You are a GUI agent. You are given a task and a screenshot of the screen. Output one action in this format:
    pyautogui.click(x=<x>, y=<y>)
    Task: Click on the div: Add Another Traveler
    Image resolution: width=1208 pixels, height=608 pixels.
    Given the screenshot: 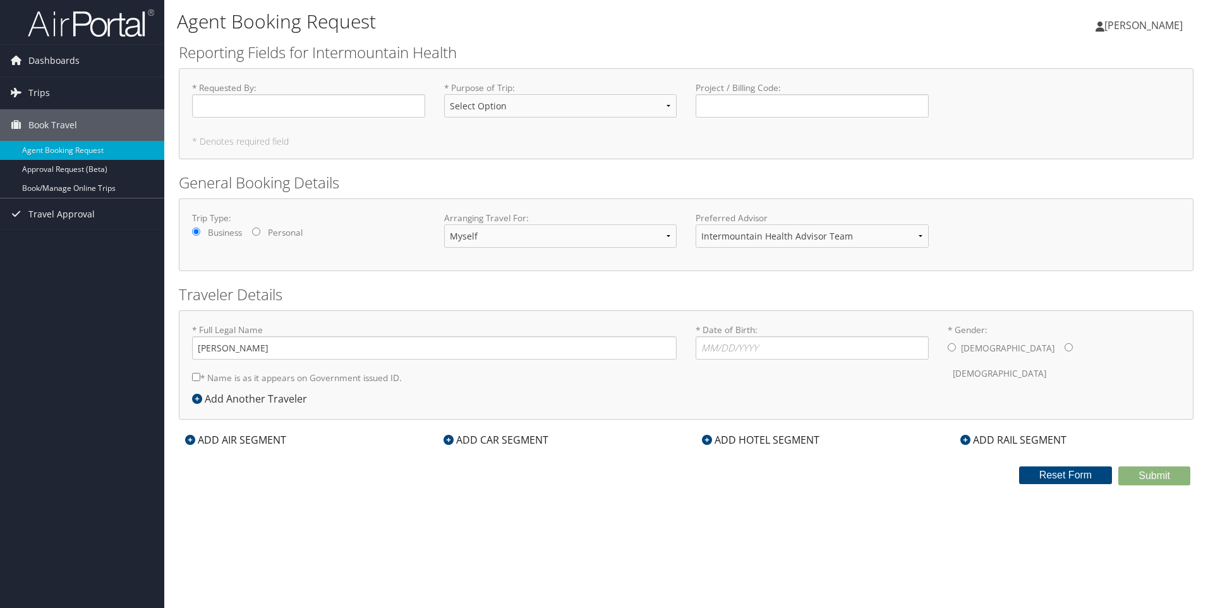 What is the action you would take?
    pyautogui.click(x=253, y=399)
    